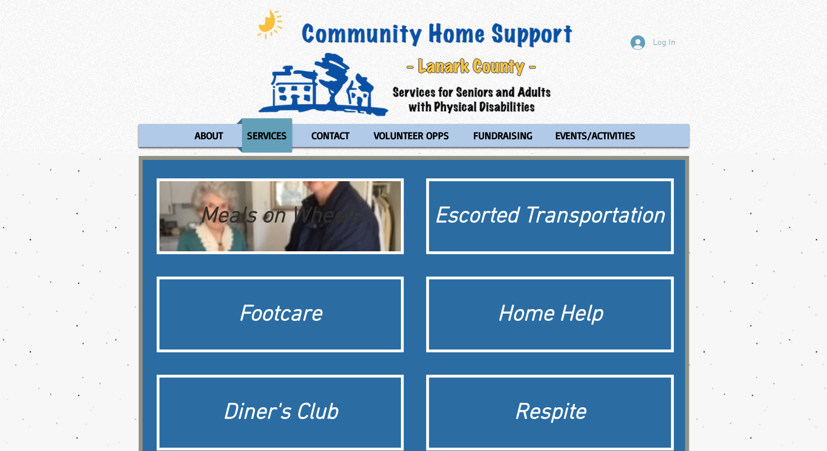 The image size is (827, 451). What do you see at coordinates (653, 43) in the screenshot?
I see `button: Log In` at bounding box center [653, 43].